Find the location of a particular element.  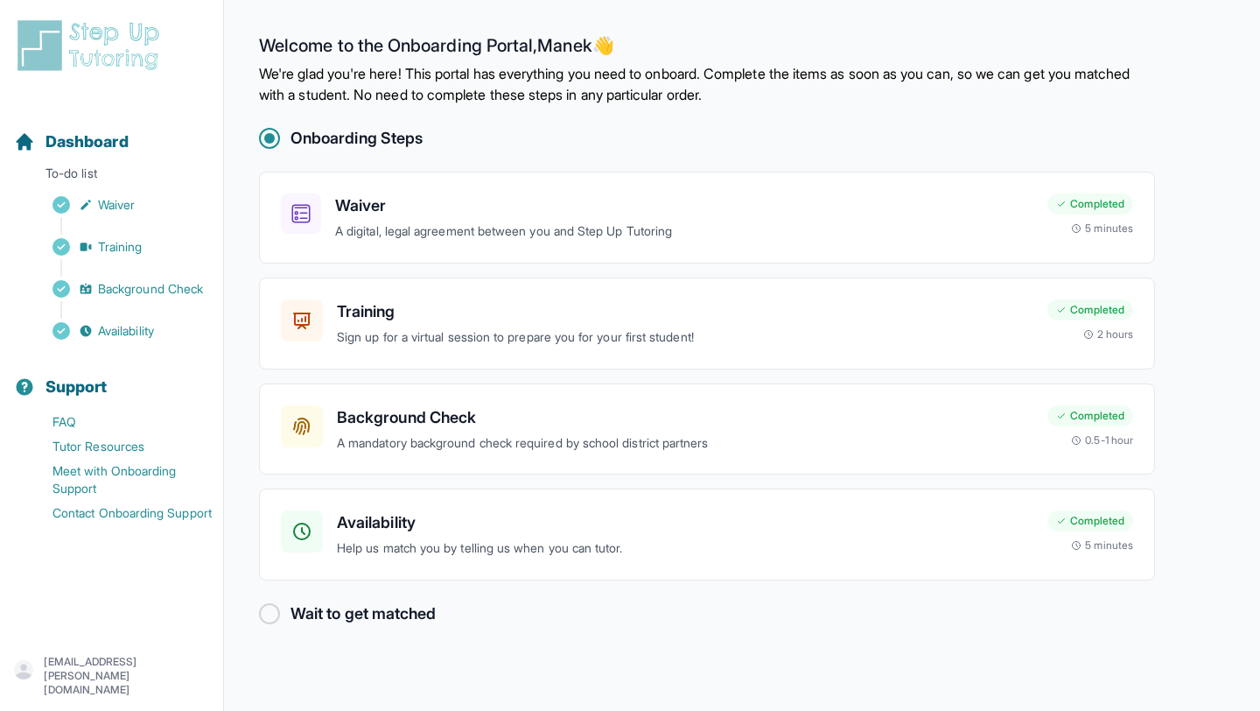

button: Support is located at coordinates (111, 376).